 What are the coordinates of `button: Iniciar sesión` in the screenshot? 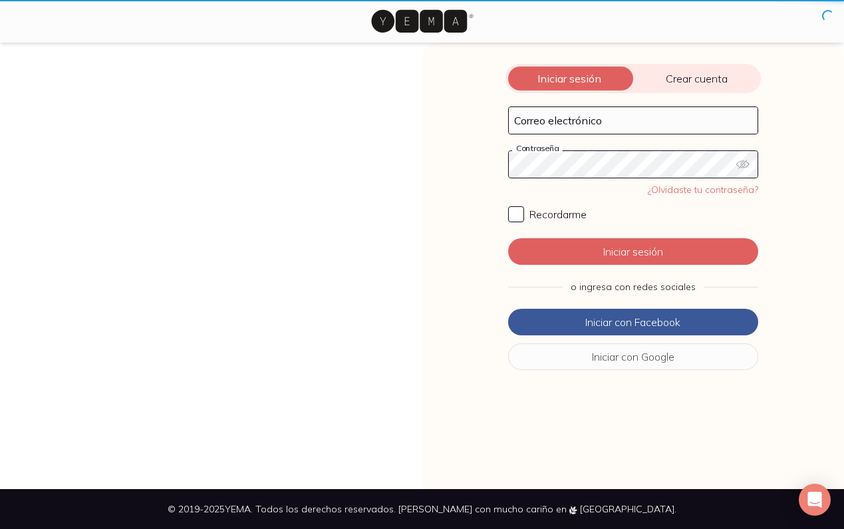 It's located at (633, 251).